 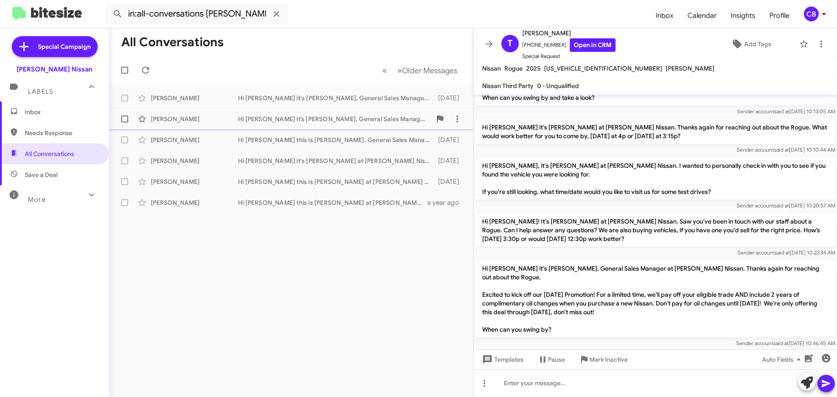 I want to click on span: Save a Deal, so click(x=41, y=175).